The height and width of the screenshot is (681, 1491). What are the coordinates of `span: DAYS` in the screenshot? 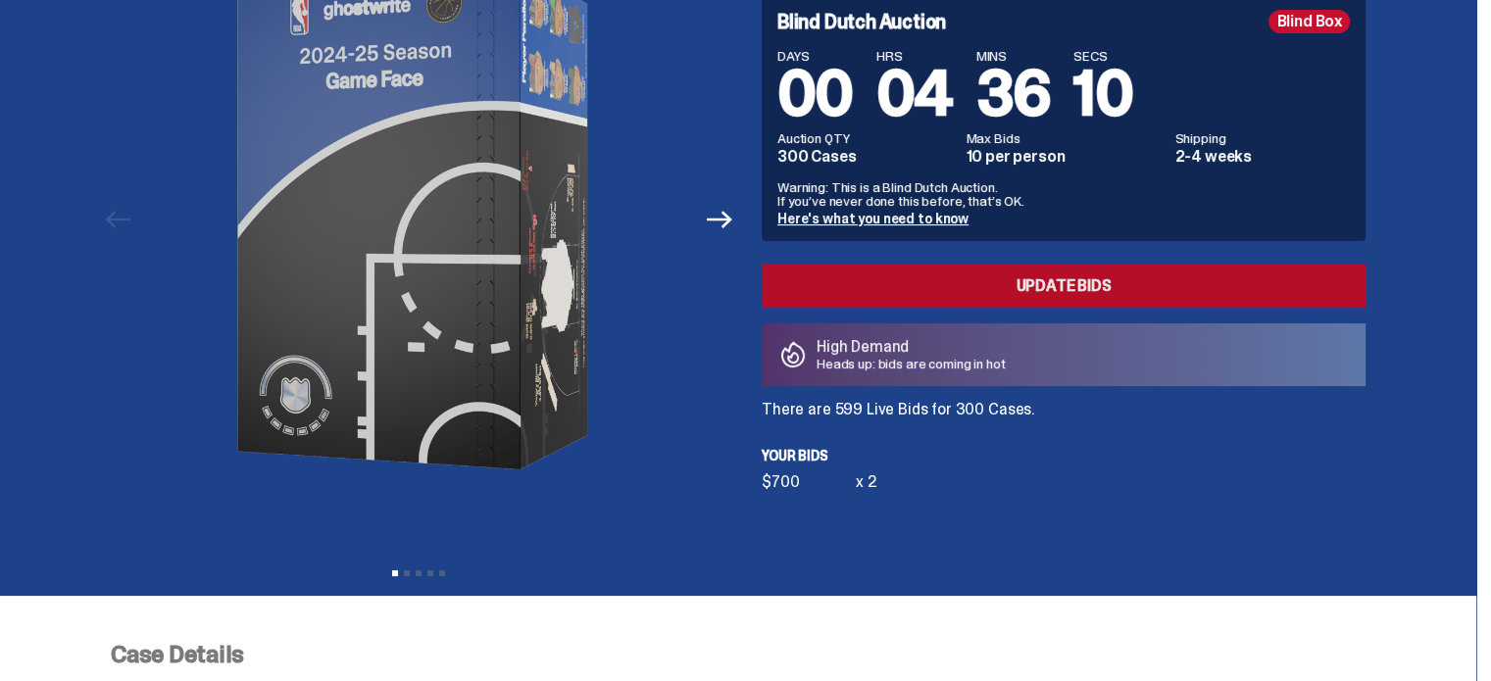 It's located at (815, 56).